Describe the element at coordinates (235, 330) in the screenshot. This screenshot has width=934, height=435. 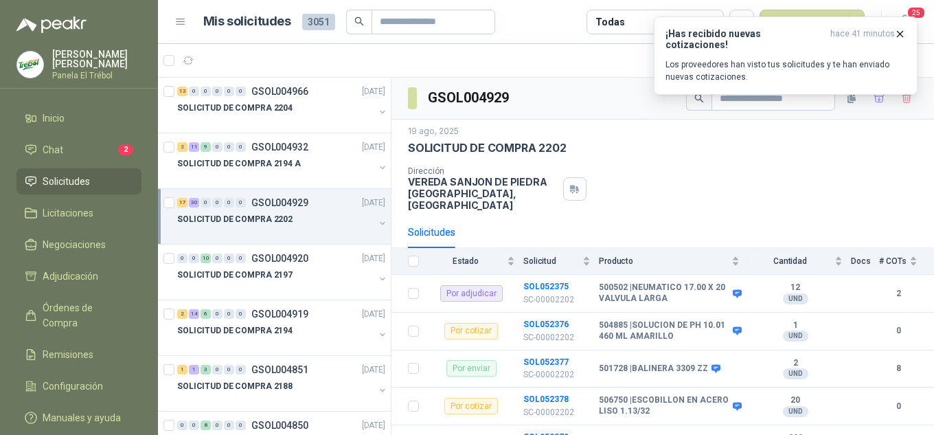
I see `p: SOLICITUD DE COMPRA 2194` at that location.